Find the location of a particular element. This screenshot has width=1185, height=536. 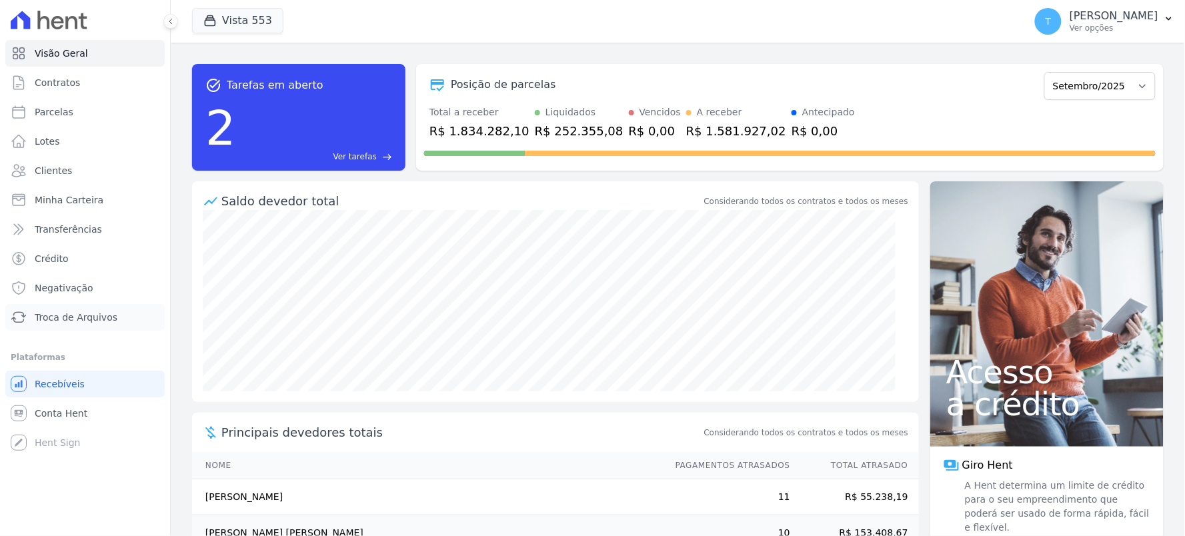

th: Total Atrasado is located at coordinates (855, 465).